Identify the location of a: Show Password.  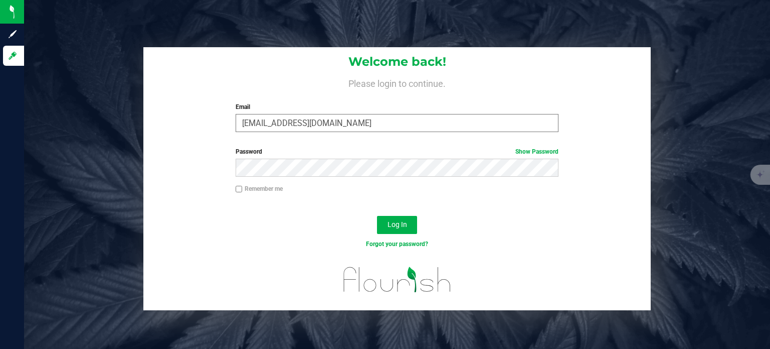
(537, 151).